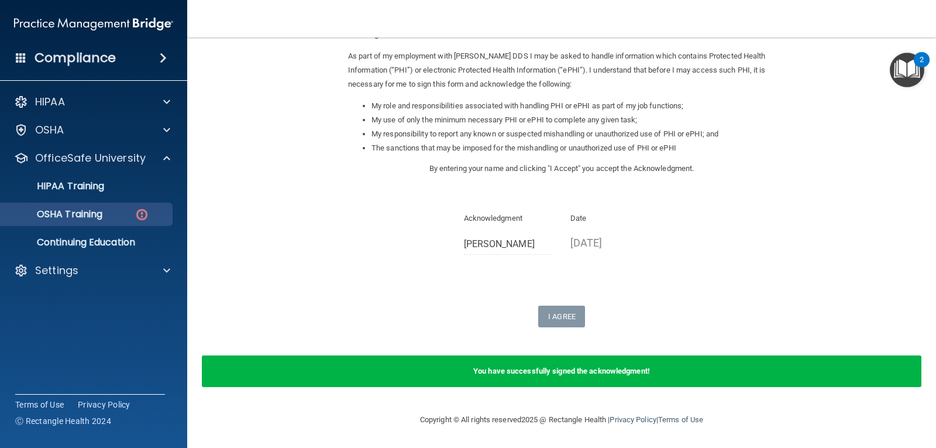 This screenshot has height=448, width=936. Describe the element at coordinates (92, 270) in the screenshot. I see `a: Settings` at that location.